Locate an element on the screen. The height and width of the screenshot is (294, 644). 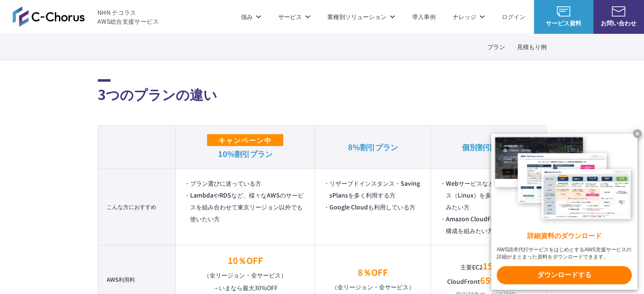
p: サービス is located at coordinates (294, 17).